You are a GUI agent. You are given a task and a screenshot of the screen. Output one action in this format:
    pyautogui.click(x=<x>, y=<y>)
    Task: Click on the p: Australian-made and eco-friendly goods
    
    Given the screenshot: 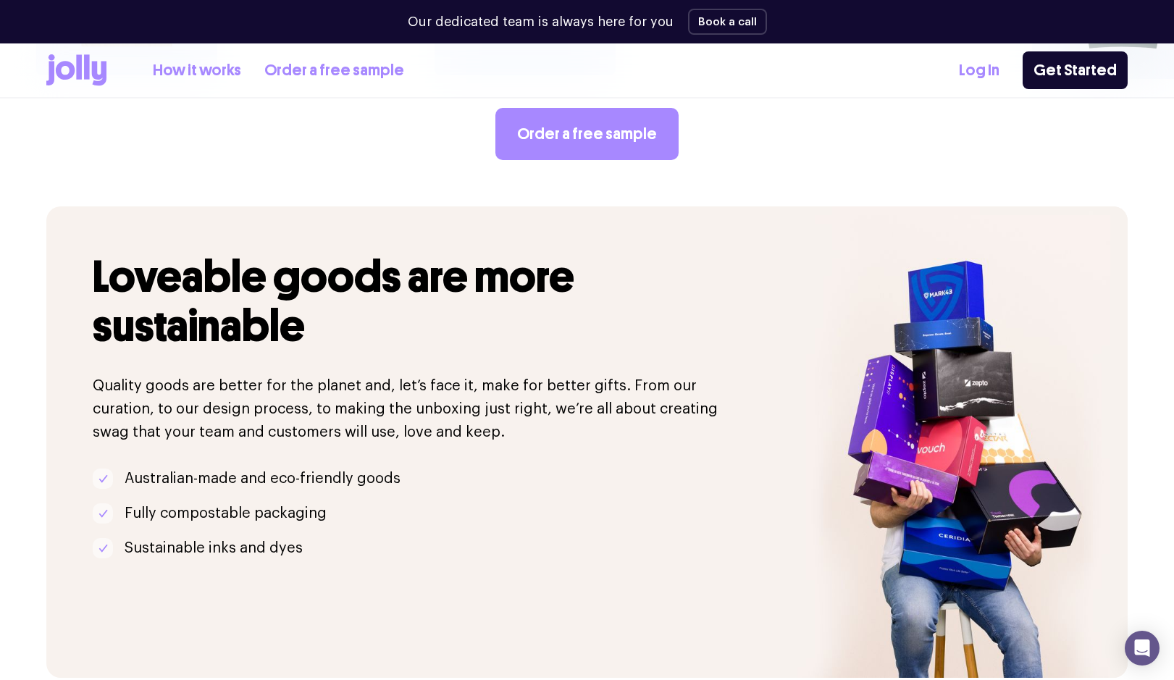 What is the action you would take?
    pyautogui.click(x=262, y=479)
    